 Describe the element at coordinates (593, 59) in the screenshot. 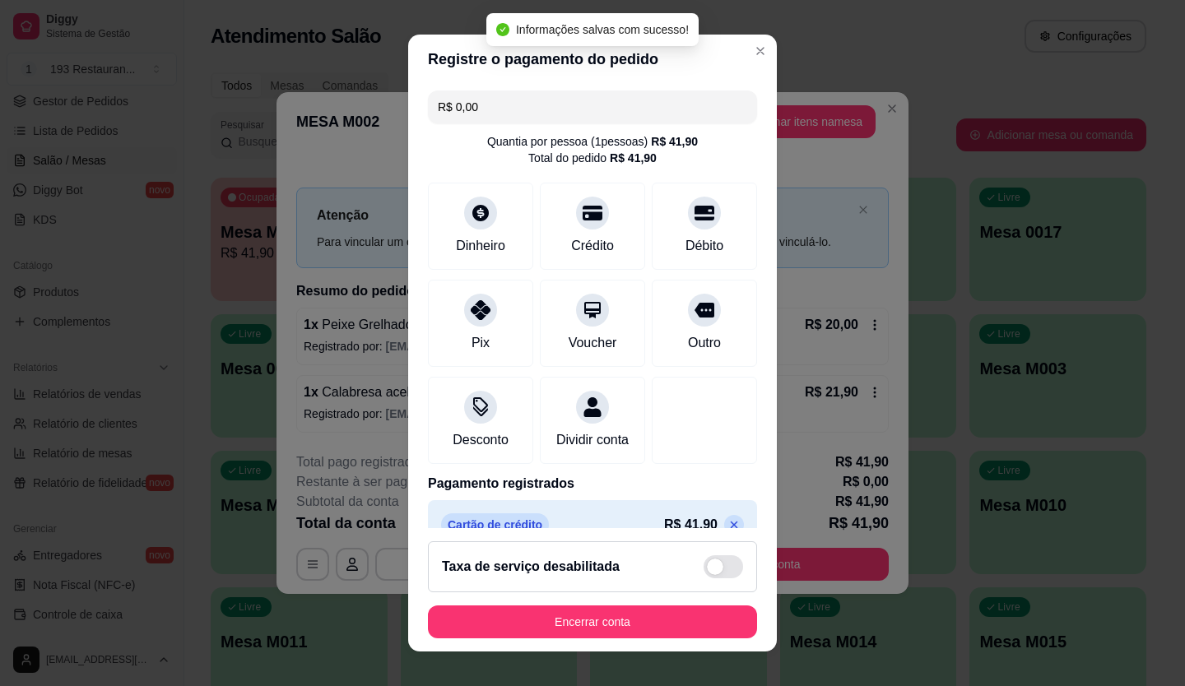

I see `header: Registre o pagamento do pedido` at that location.